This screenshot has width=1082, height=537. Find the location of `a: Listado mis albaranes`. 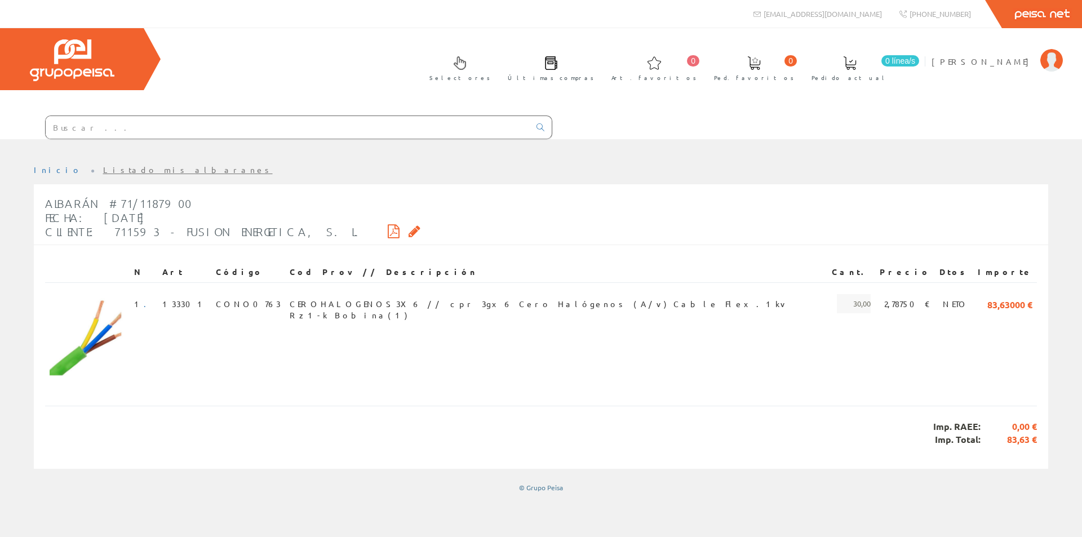

a: Listado mis albaranes is located at coordinates (188, 170).